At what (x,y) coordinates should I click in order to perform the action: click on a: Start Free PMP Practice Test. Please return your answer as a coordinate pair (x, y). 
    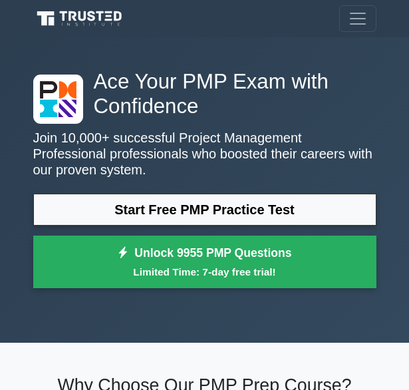
    Looking at the image, I should click on (205, 210).